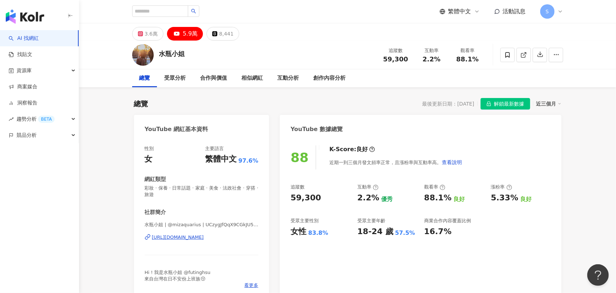 Image resolution: width=616 pixels, height=293 pixels. I want to click on div: 59,300, so click(306, 198).